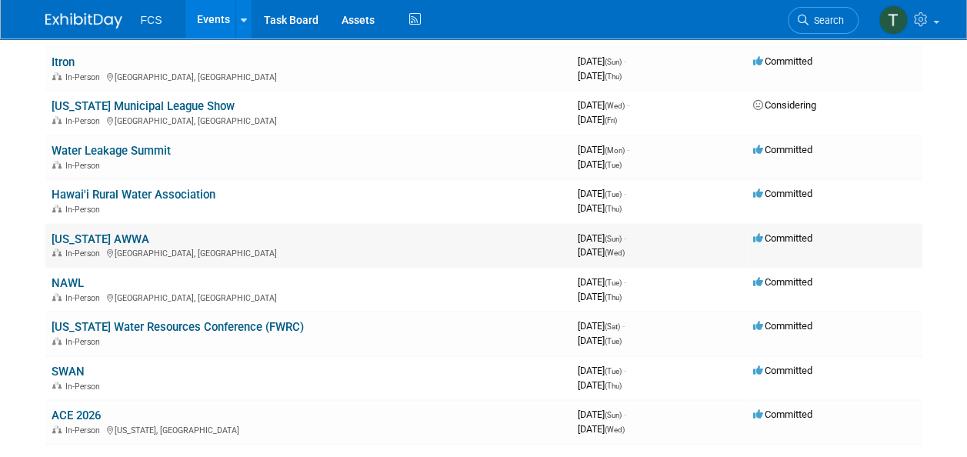  I want to click on a: ACE 2026, so click(76, 415).